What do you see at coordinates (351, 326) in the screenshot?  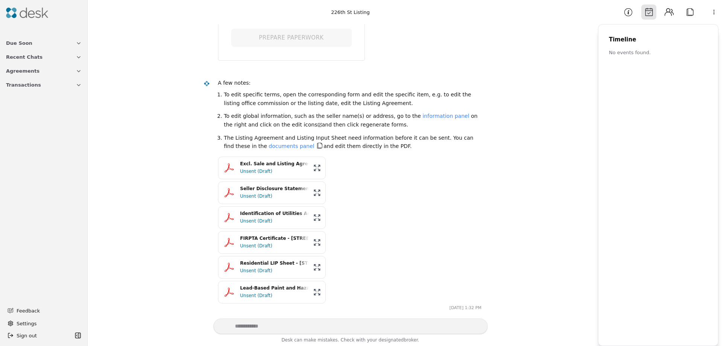 I see `textarea: Write your prompt here` at bounding box center [351, 326].